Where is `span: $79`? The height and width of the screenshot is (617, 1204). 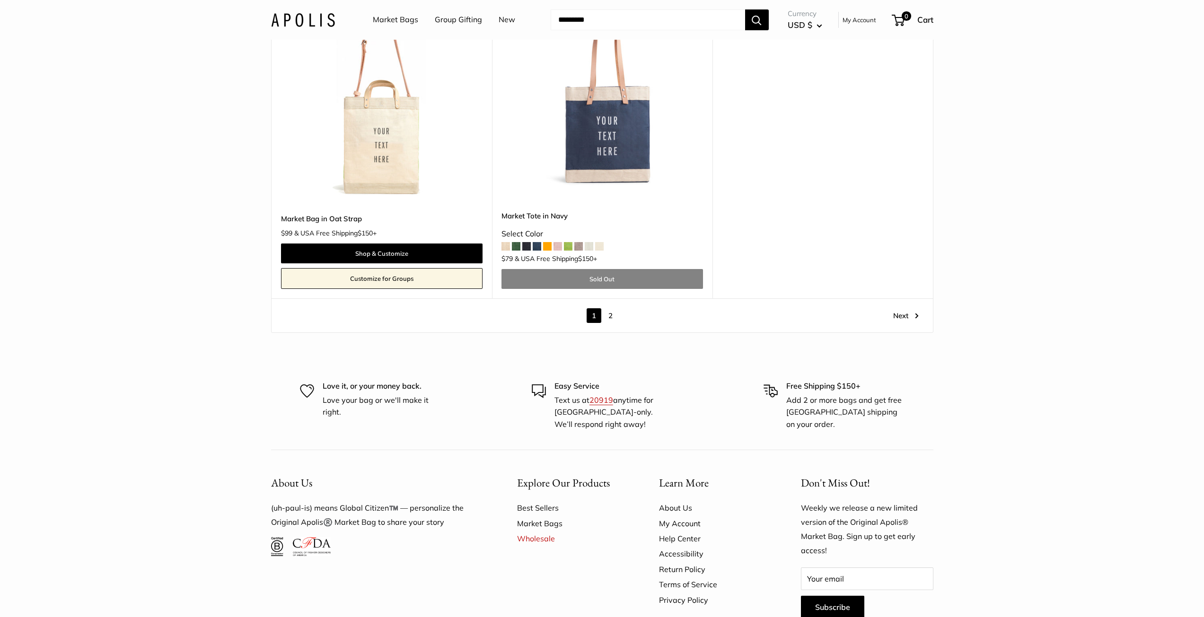 span: $79 is located at coordinates (507, 259).